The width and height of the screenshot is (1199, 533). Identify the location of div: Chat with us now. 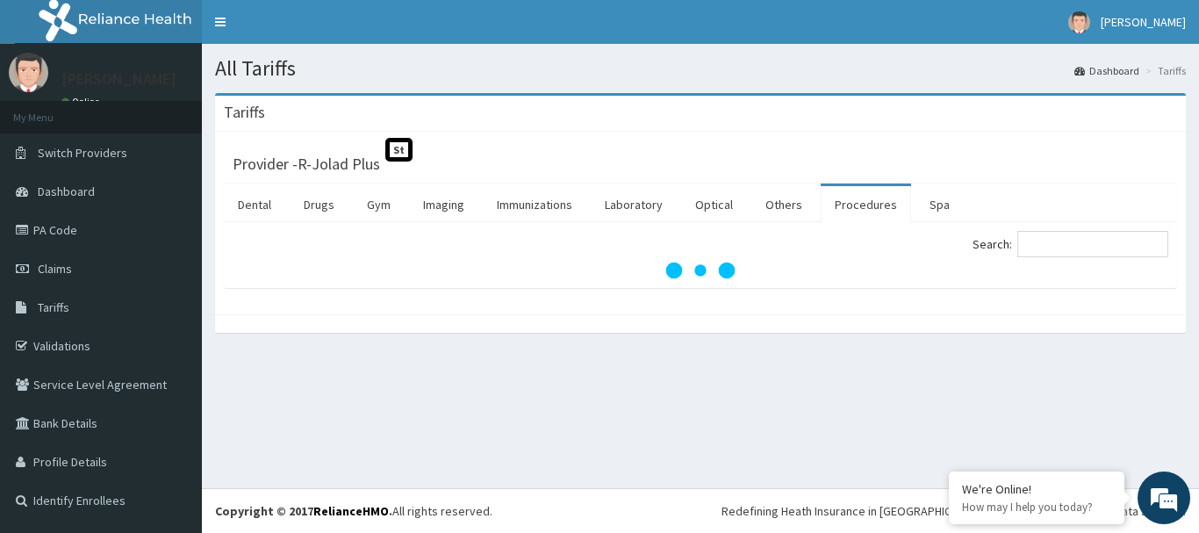
(193, 110).